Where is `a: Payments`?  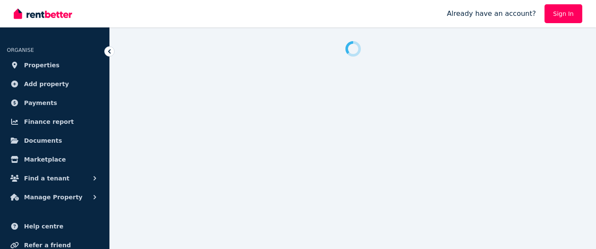
a: Payments is located at coordinates (55, 103).